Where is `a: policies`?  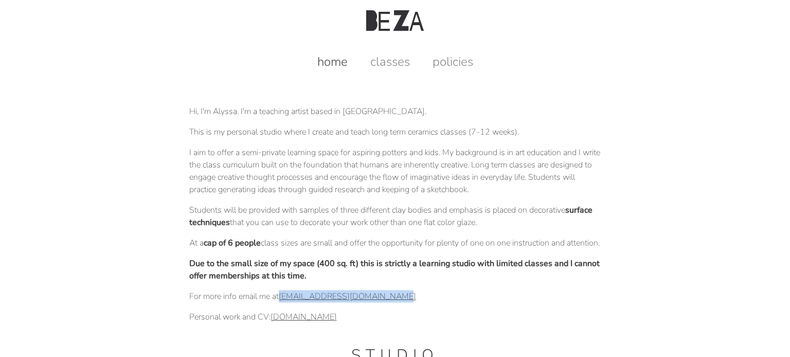 a: policies is located at coordinates (453, 62).